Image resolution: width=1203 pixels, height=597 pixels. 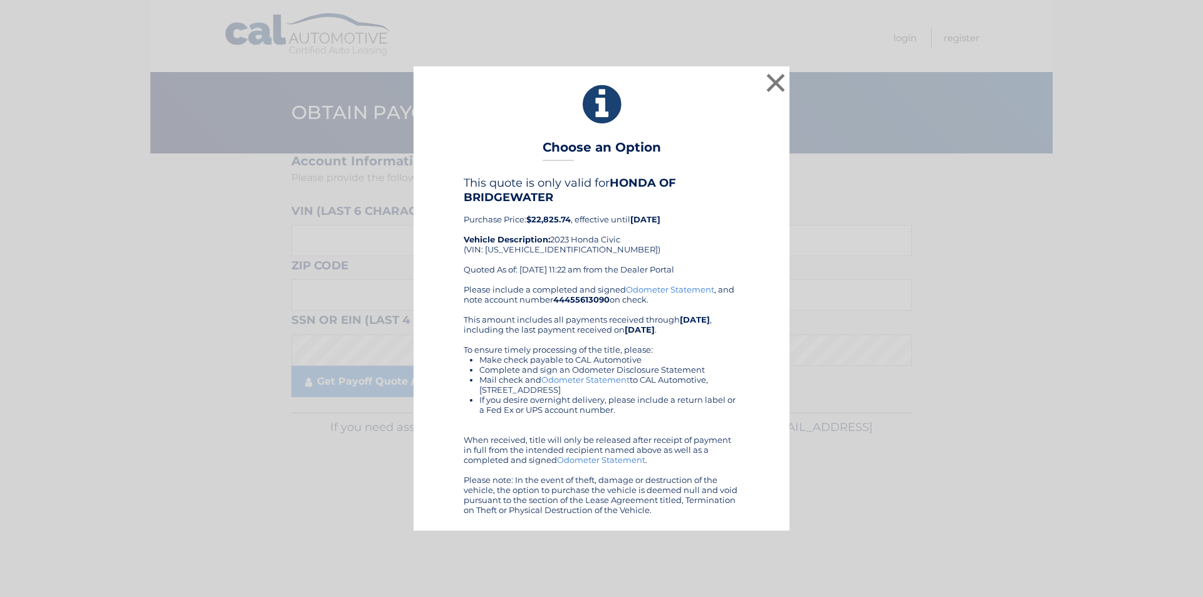 What do you see at coordinates (602, 150) in the screenshot?
I see `h3: Choose an Option` at bounding box center [602, 150].